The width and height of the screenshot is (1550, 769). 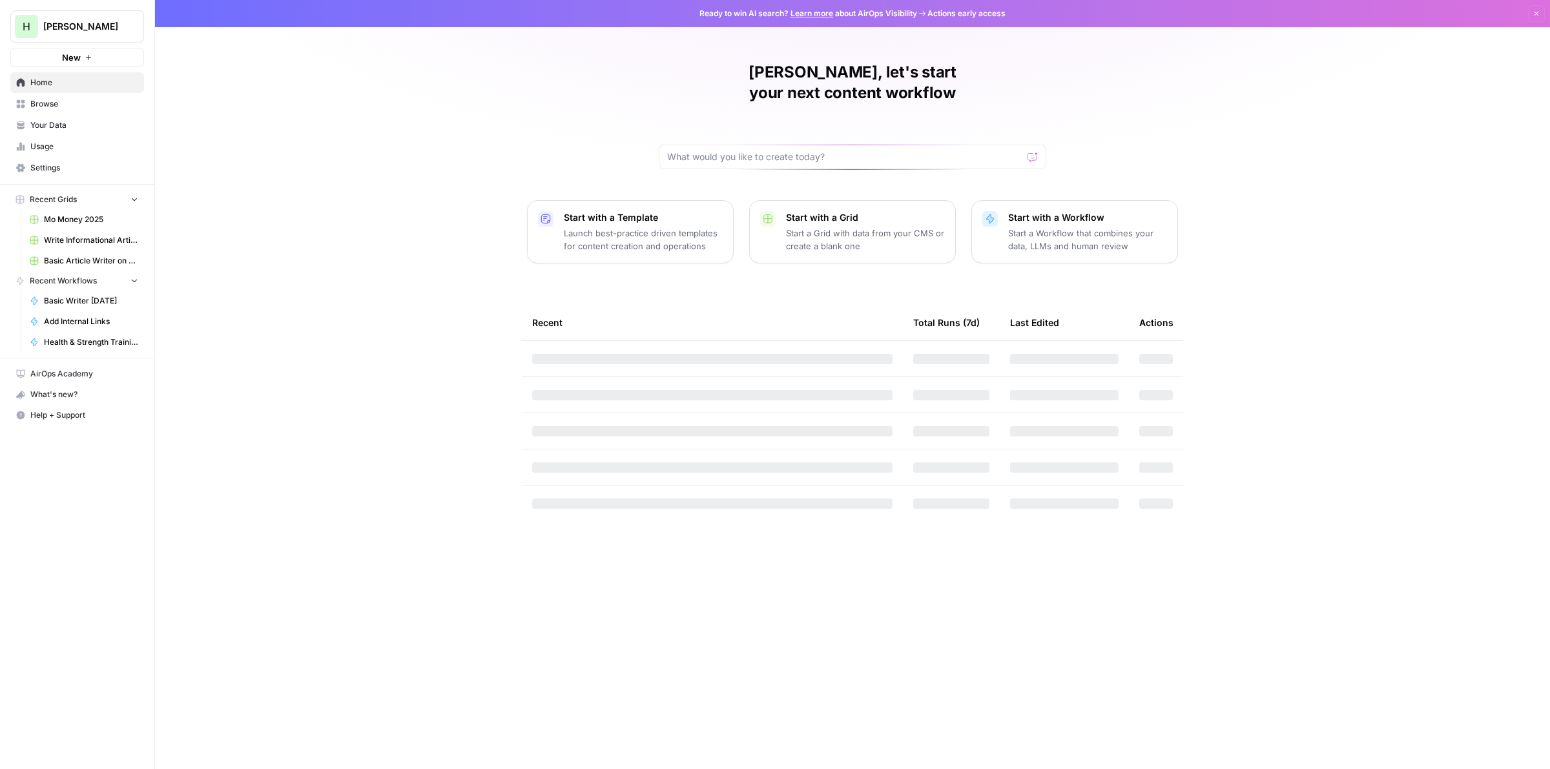 What do you see at coordinates (77, 395) in the screenshot?
I see `button: What's new?` at bounding box center [77, 395].